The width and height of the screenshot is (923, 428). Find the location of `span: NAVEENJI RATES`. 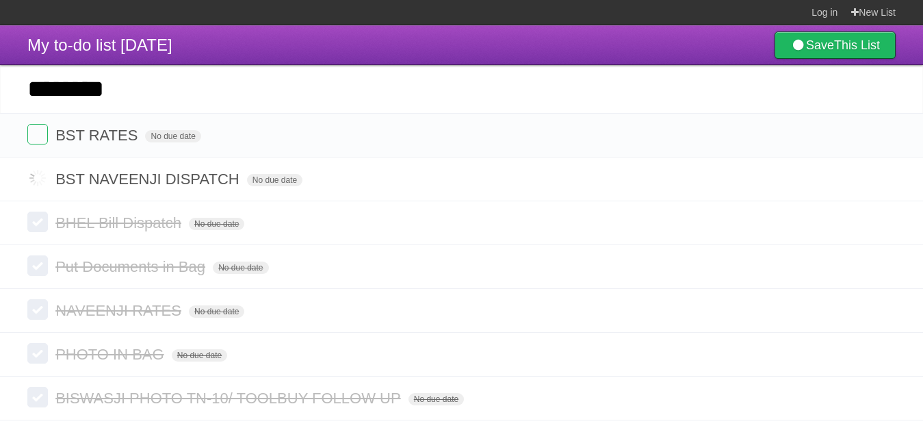

span: NAVEENJI RATES is located at coordinates (120, 310).